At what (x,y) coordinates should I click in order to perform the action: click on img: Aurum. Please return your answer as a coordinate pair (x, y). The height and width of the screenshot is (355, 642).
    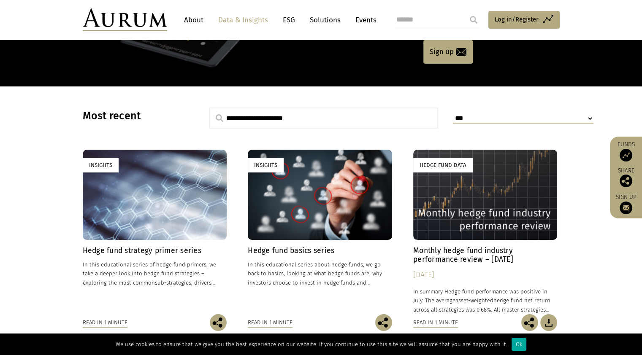
    Looking at the image, I should click on (125, 20).